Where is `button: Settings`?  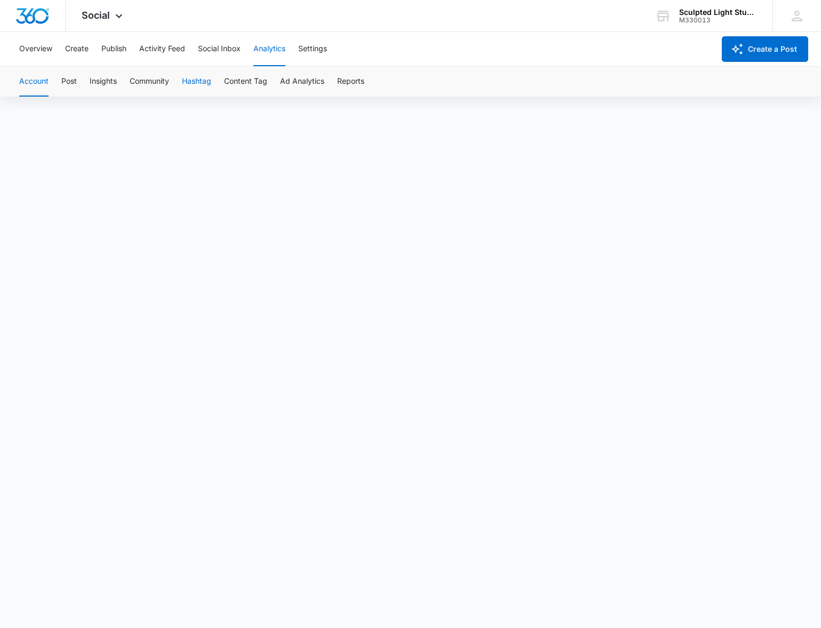
button: Settings is located at coordinates (313, 49).